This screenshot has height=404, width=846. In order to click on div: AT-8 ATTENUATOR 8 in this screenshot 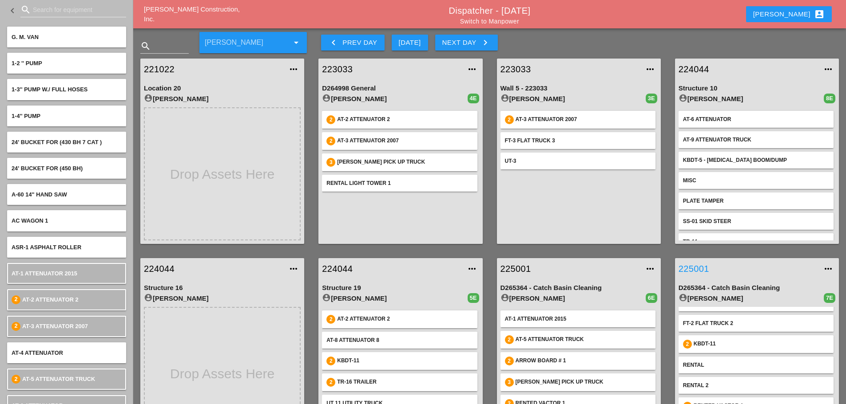, I will do `click(399, 341)`.